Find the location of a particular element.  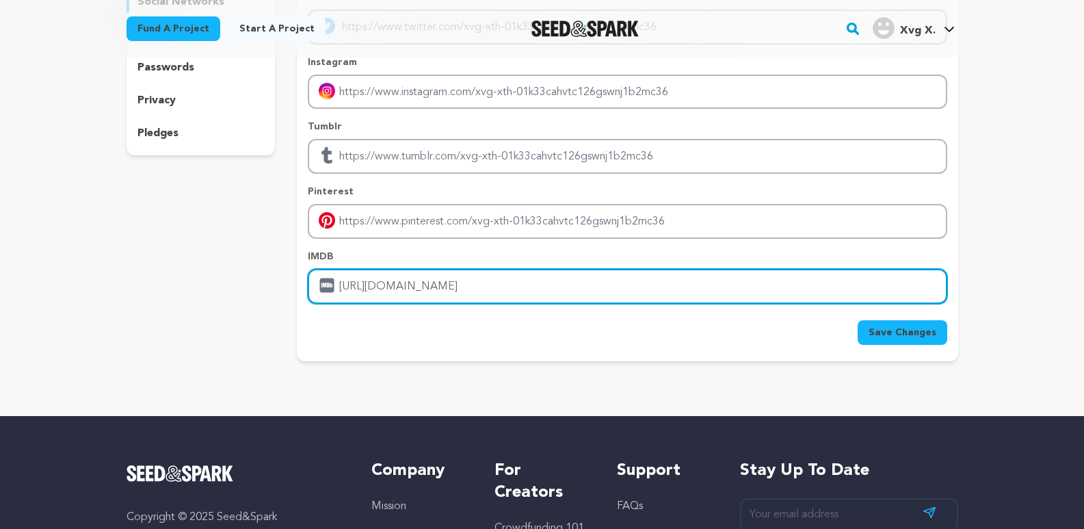

img: tumblr.svg is located at coordinates (327, 155).